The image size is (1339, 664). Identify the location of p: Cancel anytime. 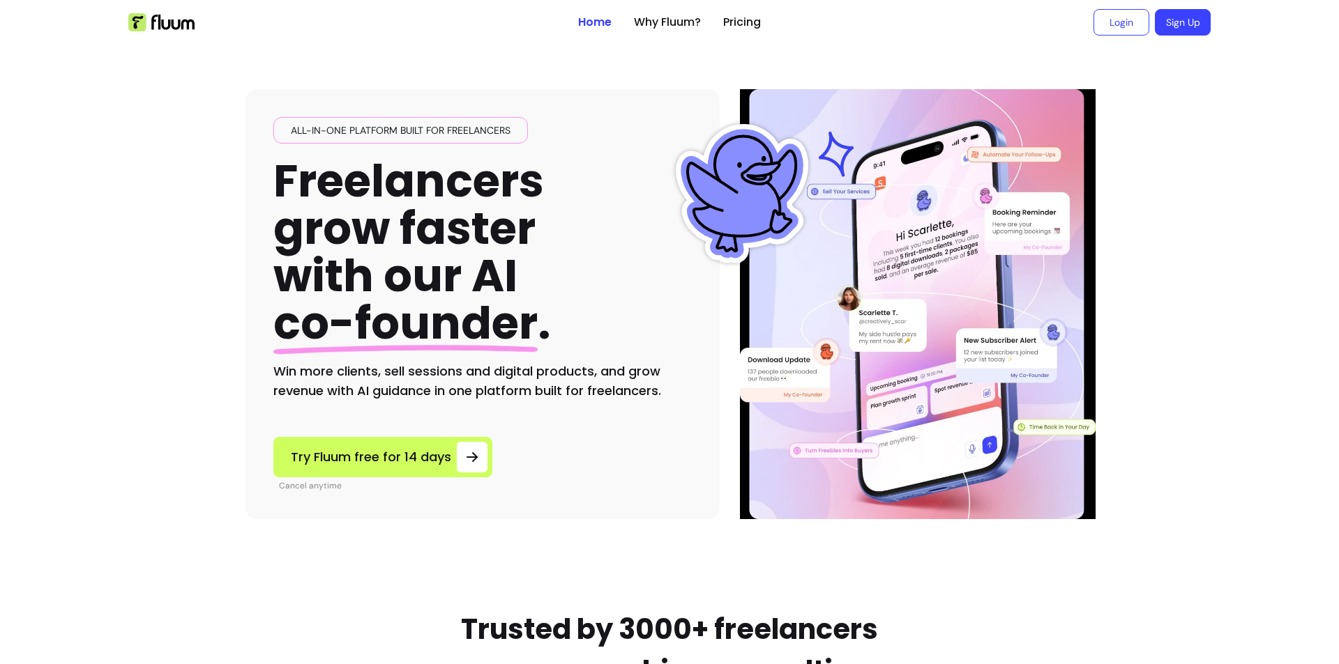
(386, 486).